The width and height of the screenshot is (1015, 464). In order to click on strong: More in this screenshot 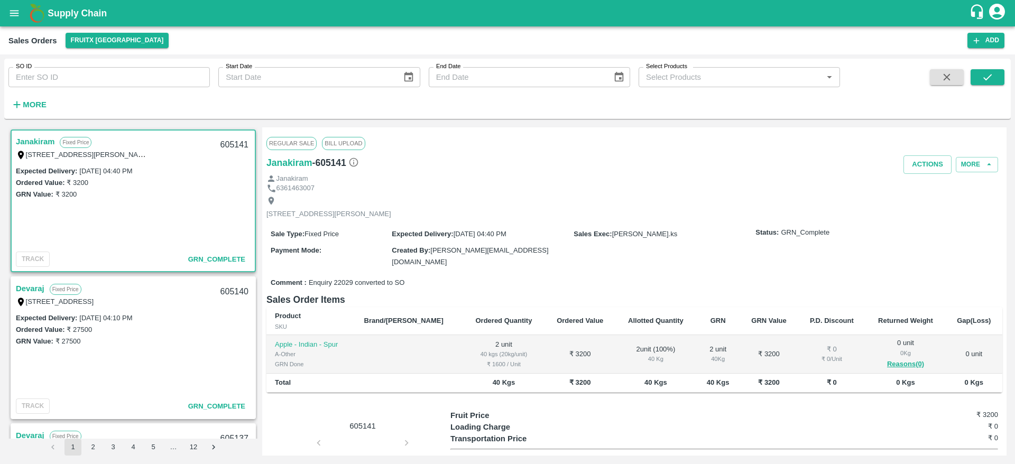, I will do `click(34, 105)`.